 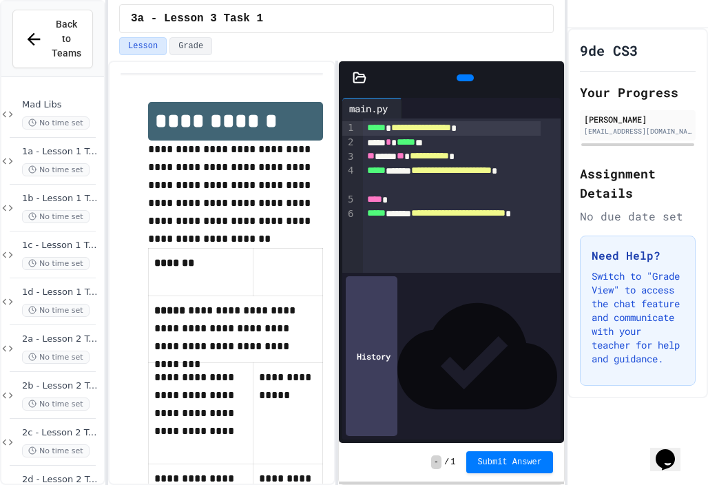 What do you see at coordinates (638, 216) in the screenshot?
I see `div: No due date set` at bounding box center [638, 216].